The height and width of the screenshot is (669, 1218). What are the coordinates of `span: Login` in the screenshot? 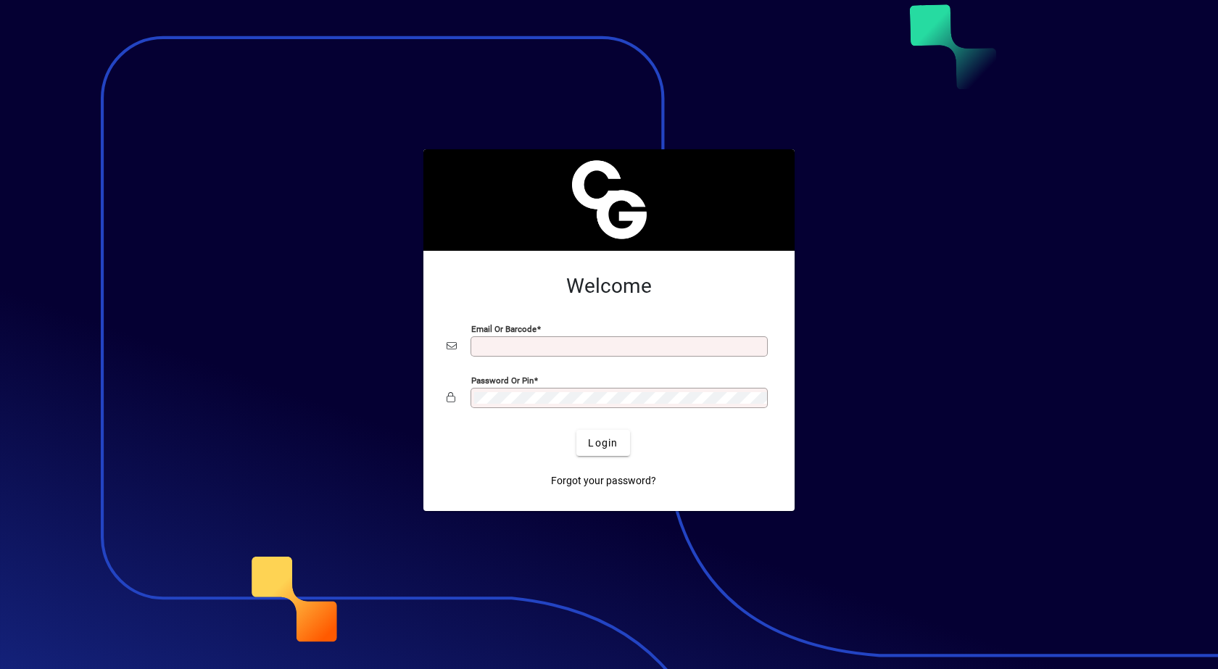 It's located at (602, 443).